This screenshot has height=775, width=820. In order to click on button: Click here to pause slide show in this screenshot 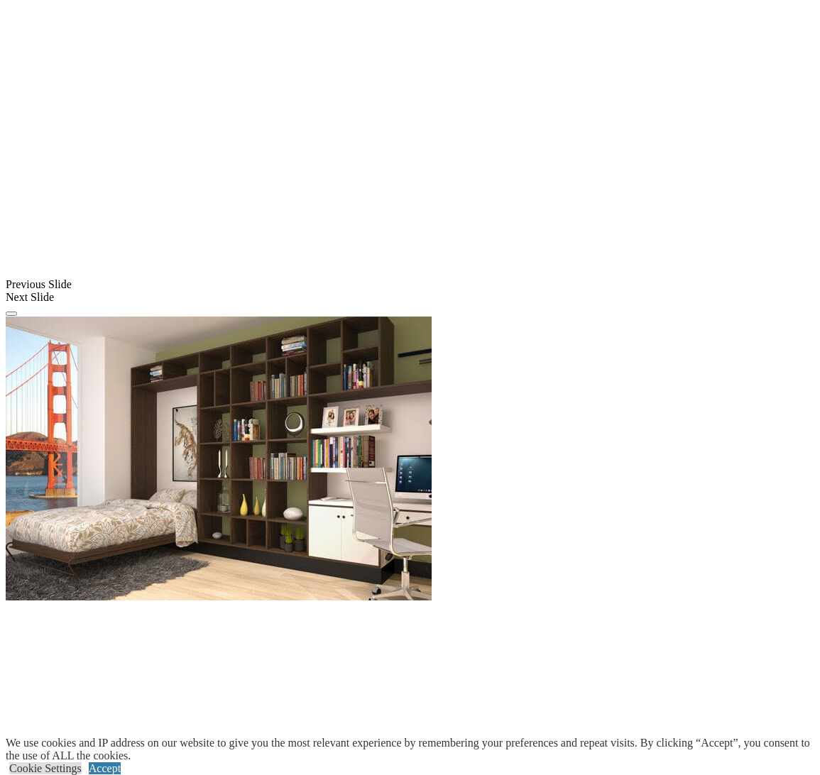, I will do `click(11, 314)`.